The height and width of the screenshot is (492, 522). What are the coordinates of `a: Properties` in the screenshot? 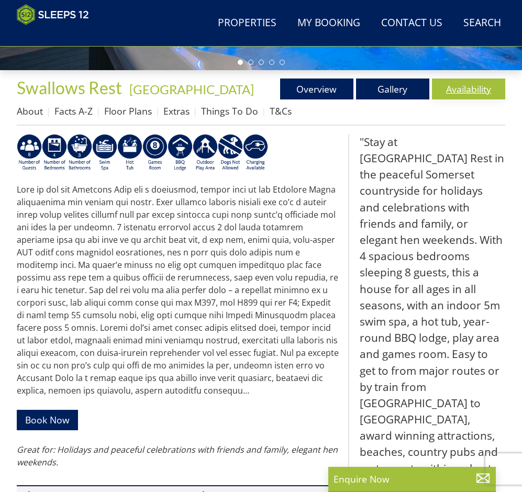 It's located at (247, 23).